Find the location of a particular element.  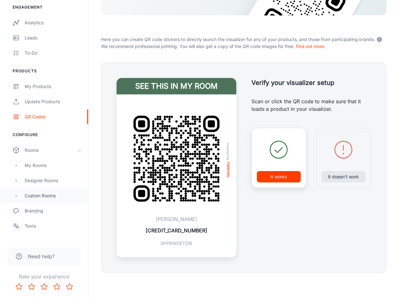

a: Find out more. is located at coordinates (311, 46).